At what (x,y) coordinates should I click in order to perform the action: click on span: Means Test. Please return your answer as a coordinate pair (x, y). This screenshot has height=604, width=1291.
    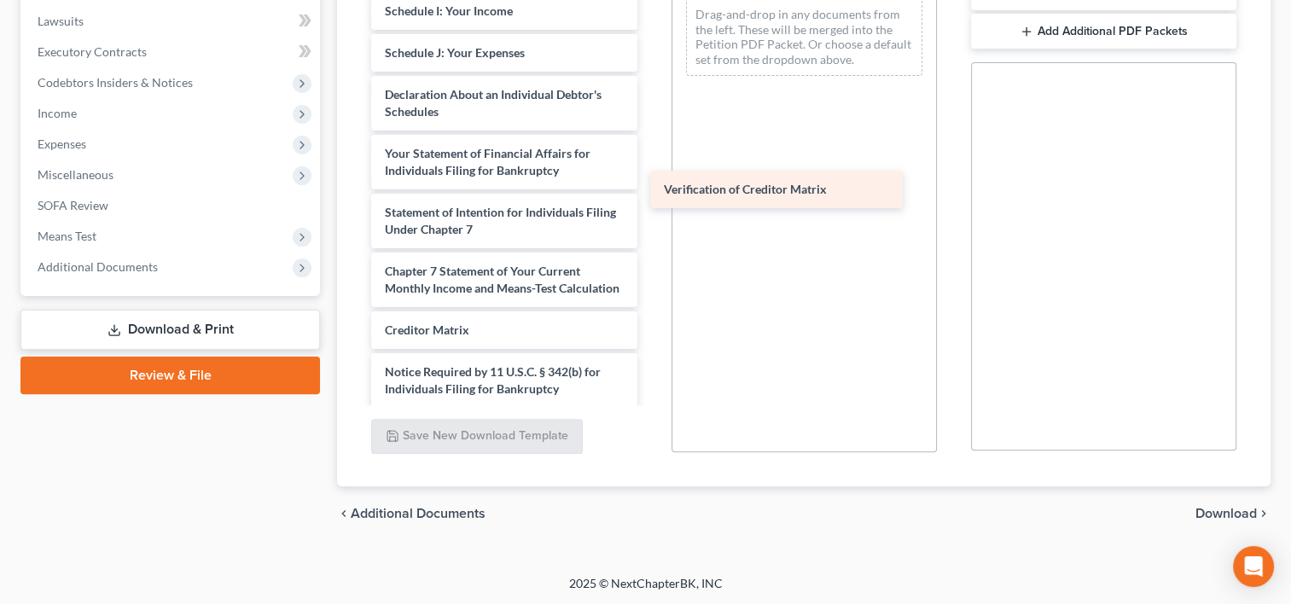
    Looking at the image, I should click on (67, 236).